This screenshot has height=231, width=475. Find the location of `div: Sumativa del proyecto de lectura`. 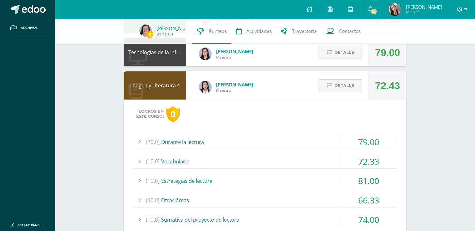

div: Sumativa del proyecto de lectura is located at coordinates (265, 219).